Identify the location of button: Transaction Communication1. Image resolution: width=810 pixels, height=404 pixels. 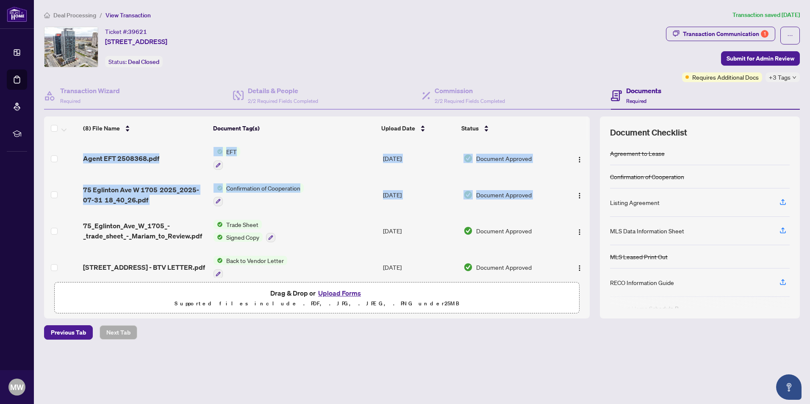
(721, 34).